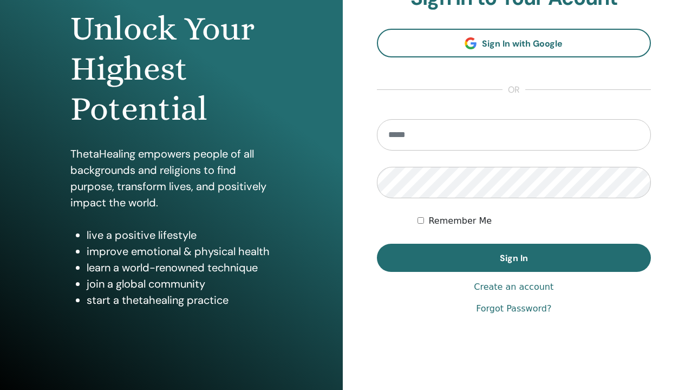 Image resolution: width=685 pixels, height=390 pixels. I want to click on li: live a positive lifestyle, so click(179, 235).